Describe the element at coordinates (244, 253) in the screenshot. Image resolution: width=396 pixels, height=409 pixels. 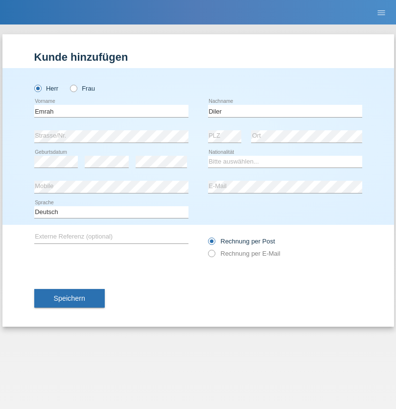
I see `label: Rechnung per E-Mail` at that location.